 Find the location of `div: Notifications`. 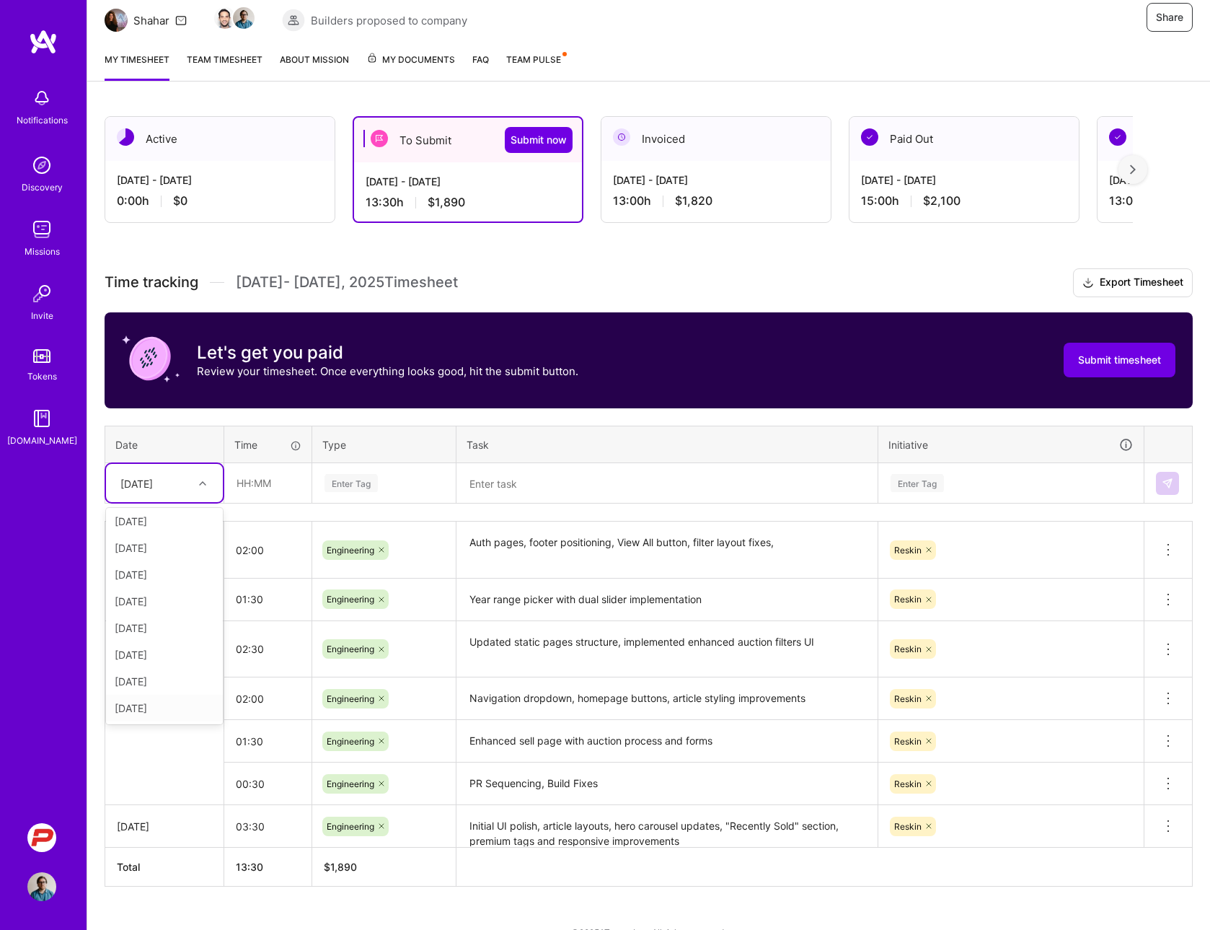

div: Notifications is located at coordinates (42, 120).